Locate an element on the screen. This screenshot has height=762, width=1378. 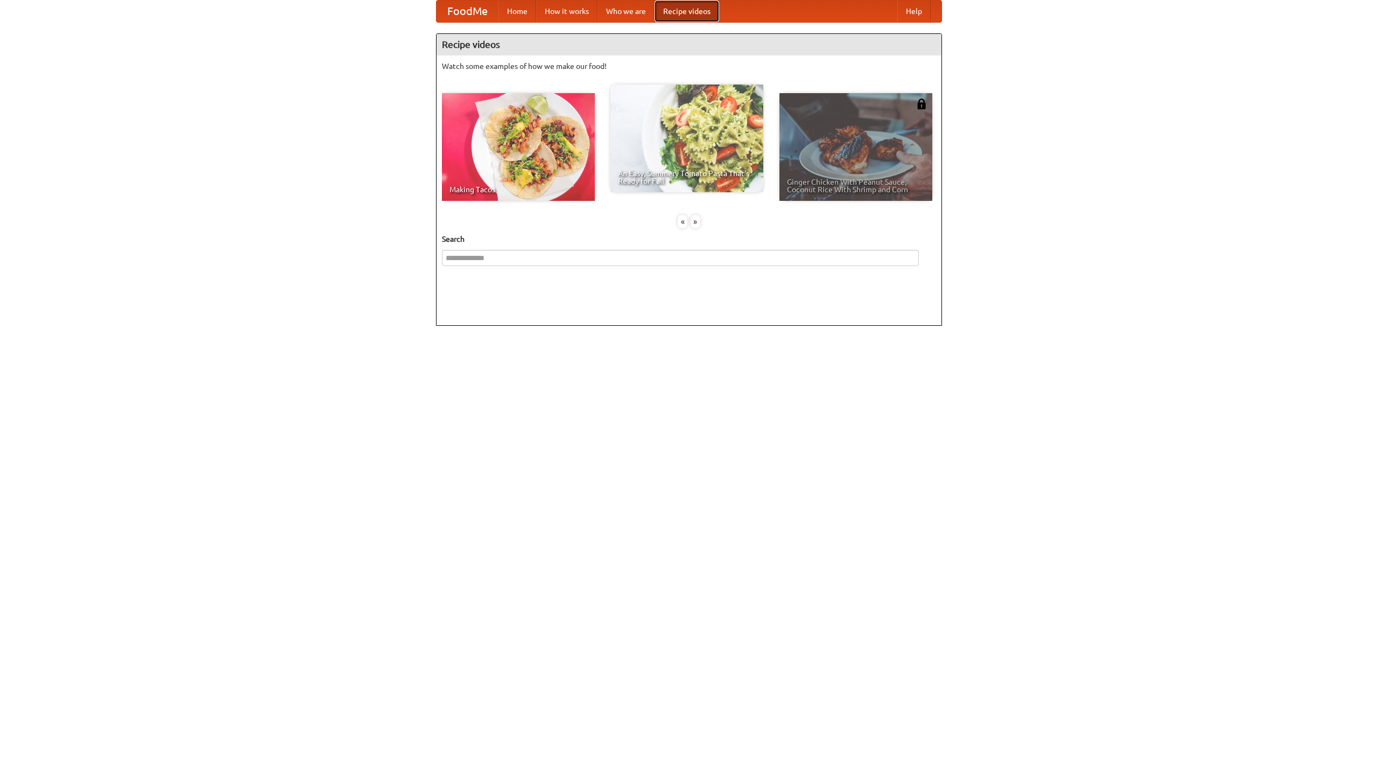
a: Making Tacos is located at coordinates (519, 147).